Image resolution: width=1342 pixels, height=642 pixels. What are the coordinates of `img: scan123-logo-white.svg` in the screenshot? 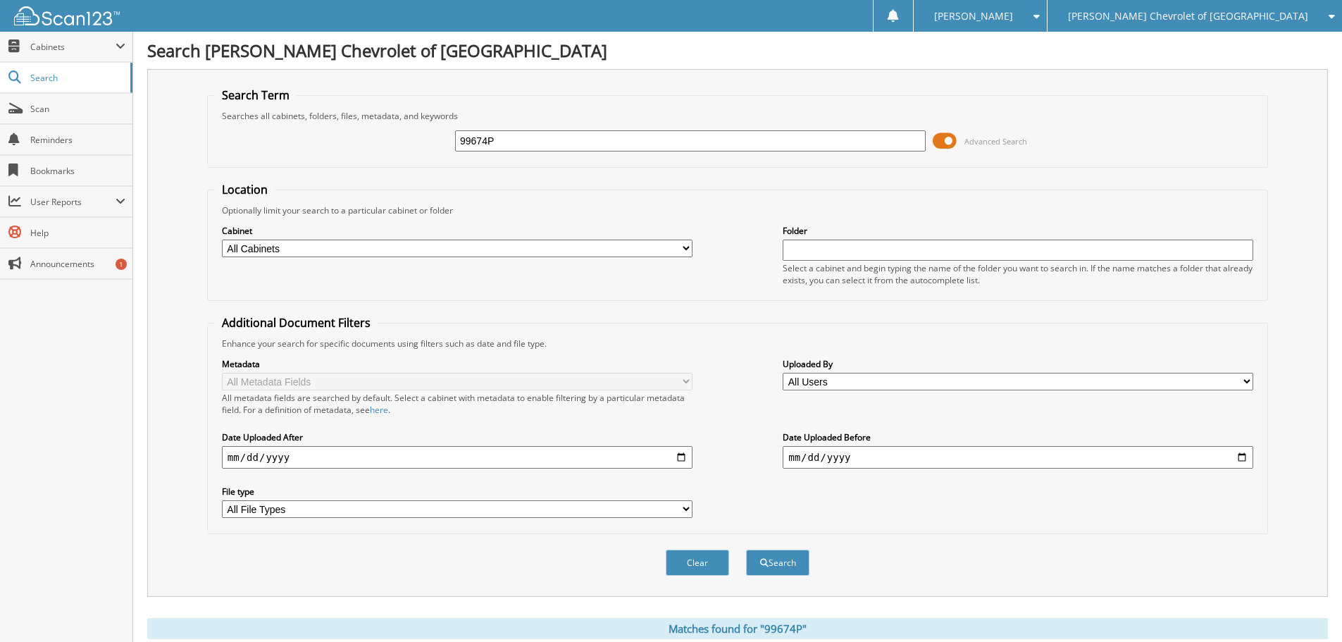 It's located at (67, 15).